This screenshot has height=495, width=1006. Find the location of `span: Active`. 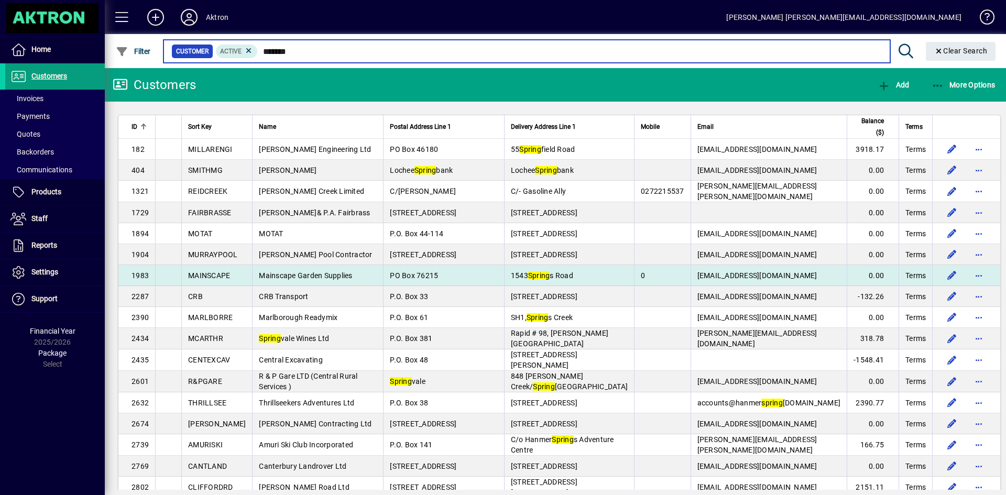

span: Active is located at coordinates (230, 51).